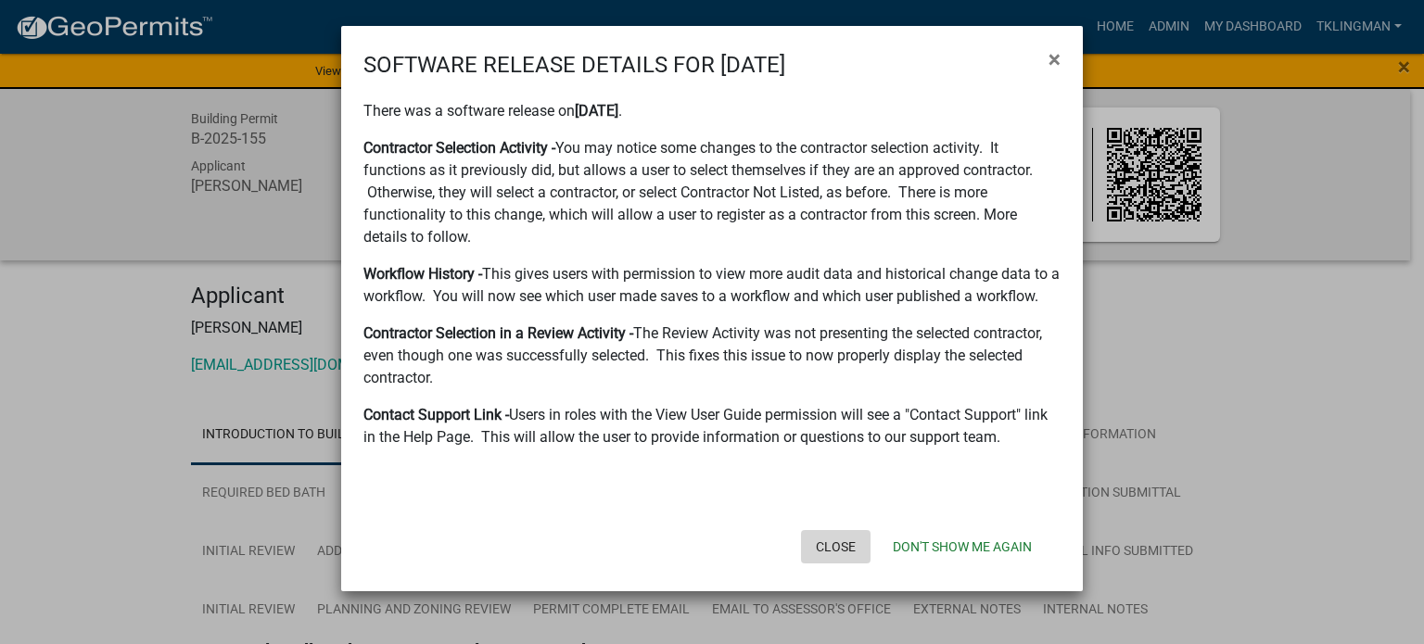  I want to click on strong: Contractor Selection Activity -, so click(459, 147).